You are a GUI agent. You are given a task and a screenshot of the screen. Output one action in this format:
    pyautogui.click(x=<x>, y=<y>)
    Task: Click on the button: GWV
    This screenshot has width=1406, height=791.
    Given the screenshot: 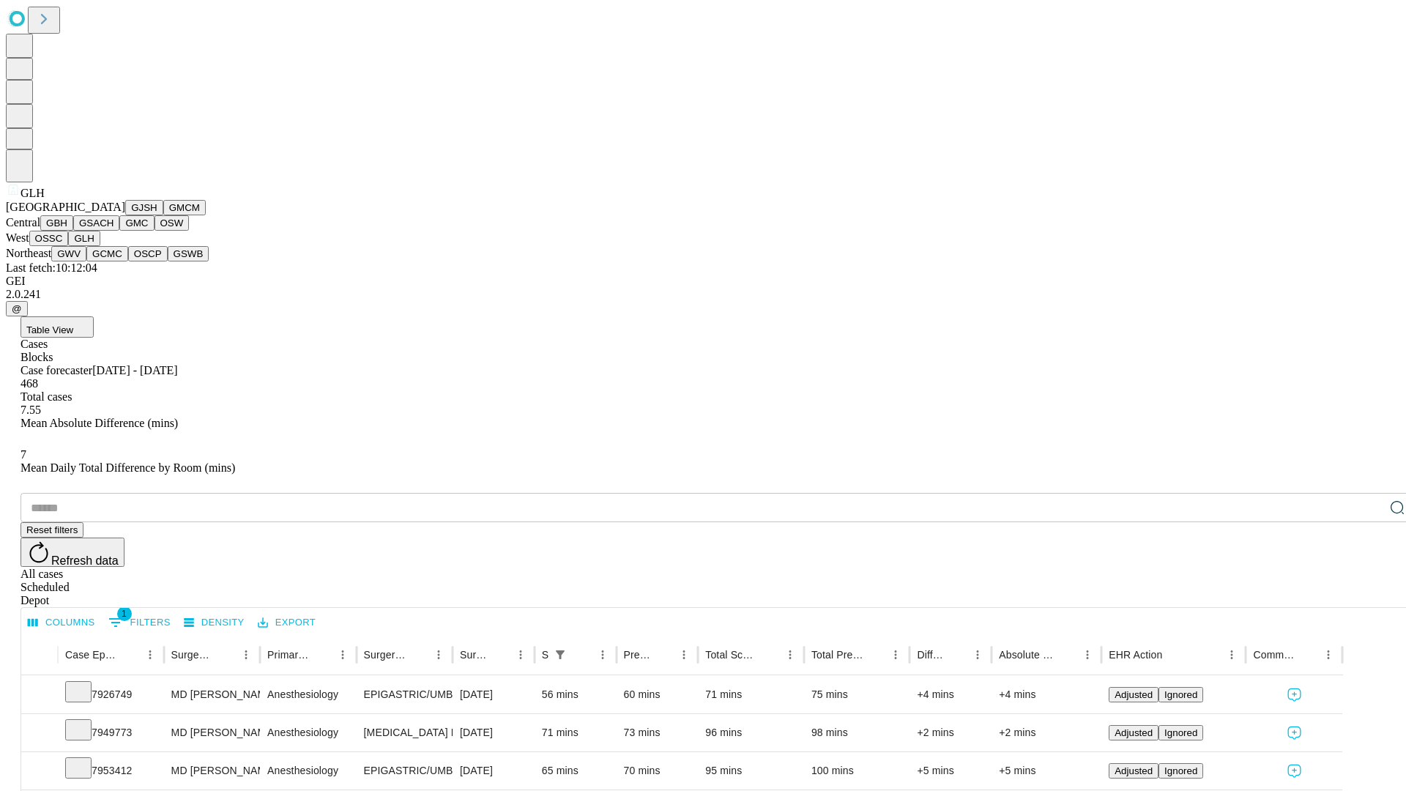 What is the action you would take?
    pyautogui.click(x=69, y=253)
    